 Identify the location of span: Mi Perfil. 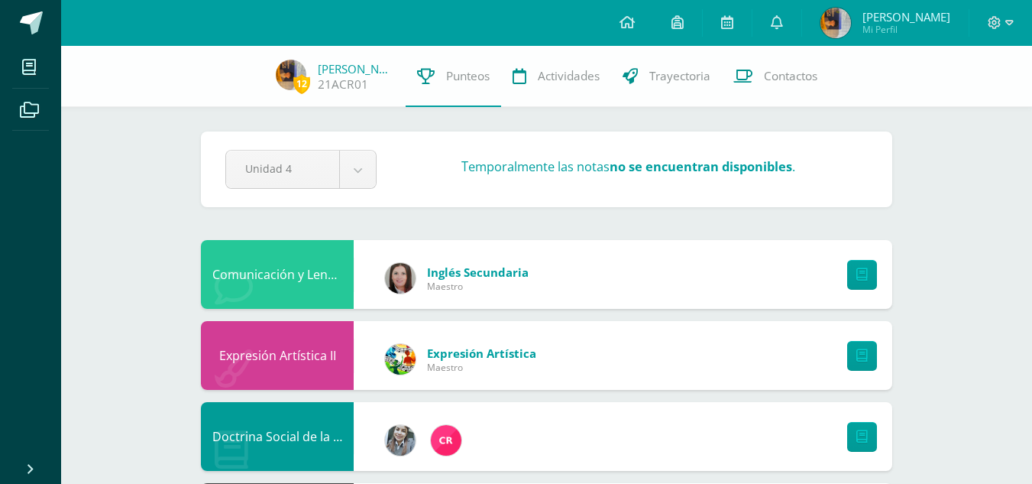
(906, 29).